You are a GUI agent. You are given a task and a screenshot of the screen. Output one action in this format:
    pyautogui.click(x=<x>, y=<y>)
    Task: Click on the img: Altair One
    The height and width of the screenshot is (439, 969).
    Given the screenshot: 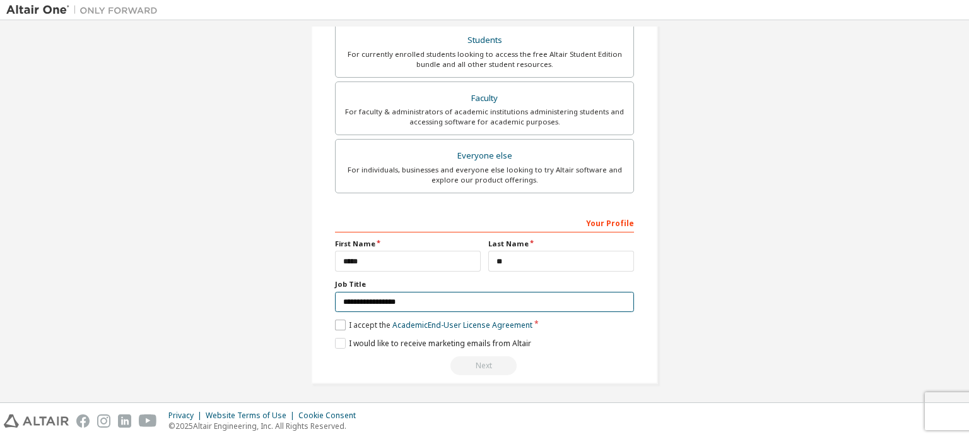 What is the action you would take?
    pyautogui.click(x=85, y=10)
    